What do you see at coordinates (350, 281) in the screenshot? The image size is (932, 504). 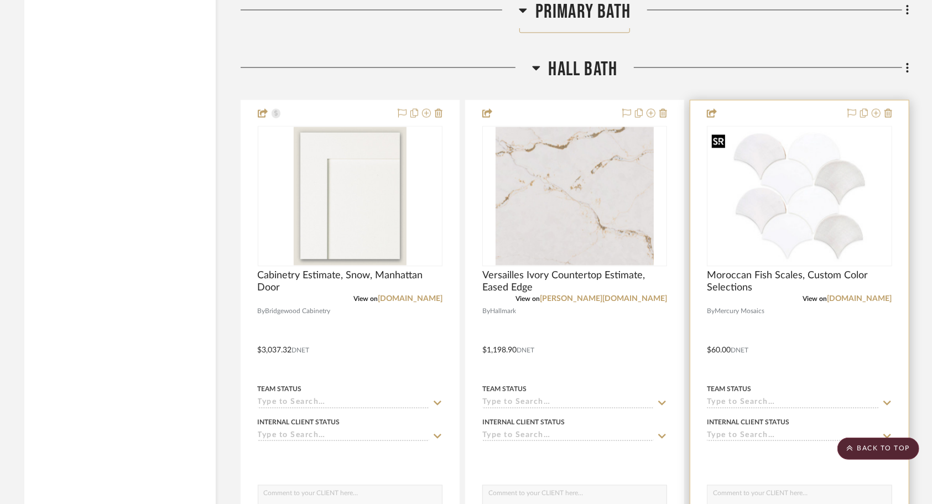 I see `span: Cabinetry Estimate, Snow, Manhattan Door` at bounding box center [350, 281].